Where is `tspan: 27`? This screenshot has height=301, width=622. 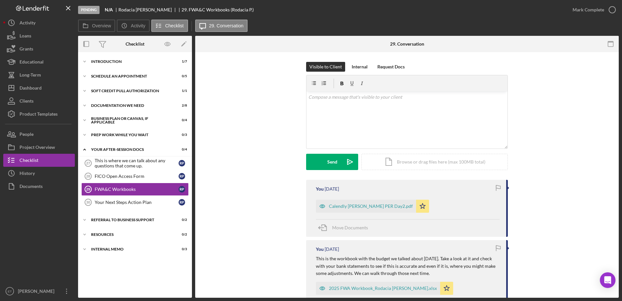 tspan: 27 is located at coordinates (88, 163).